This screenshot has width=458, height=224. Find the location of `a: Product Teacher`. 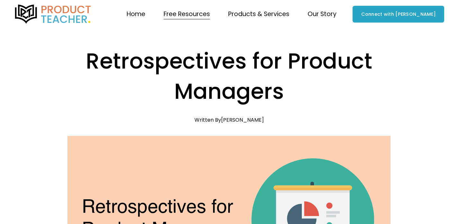

a: Product Teacher is located at coordinates (53, 14).